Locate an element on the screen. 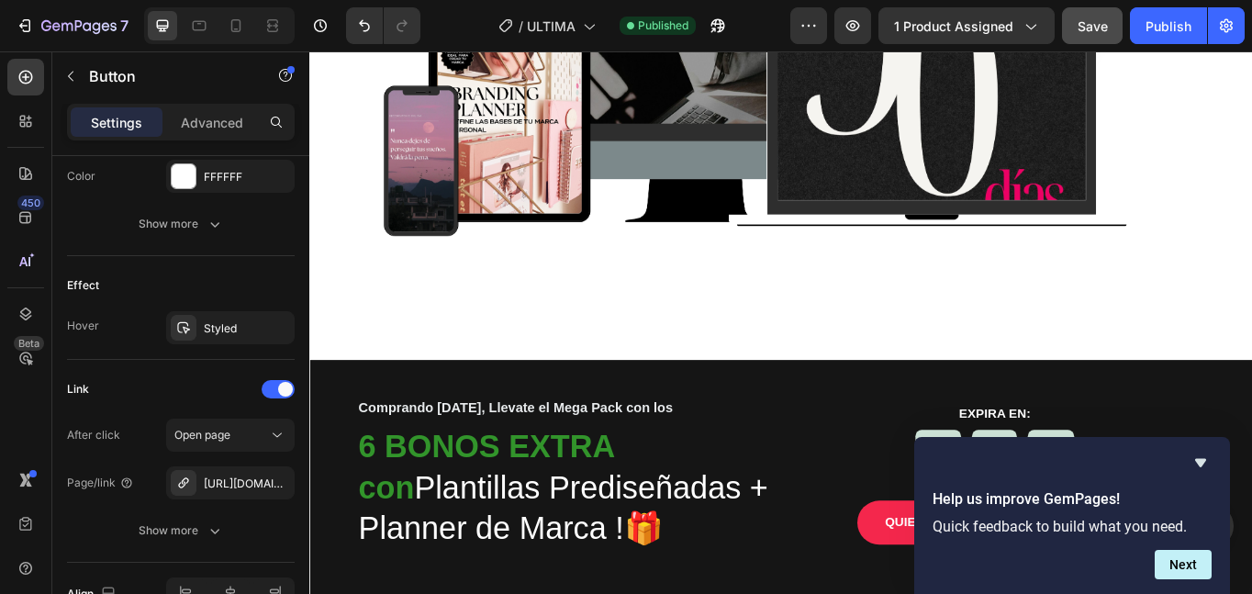 This screenshot has height=594, width=1252. button: 1 product assigned is located at coordinates (967, 26).